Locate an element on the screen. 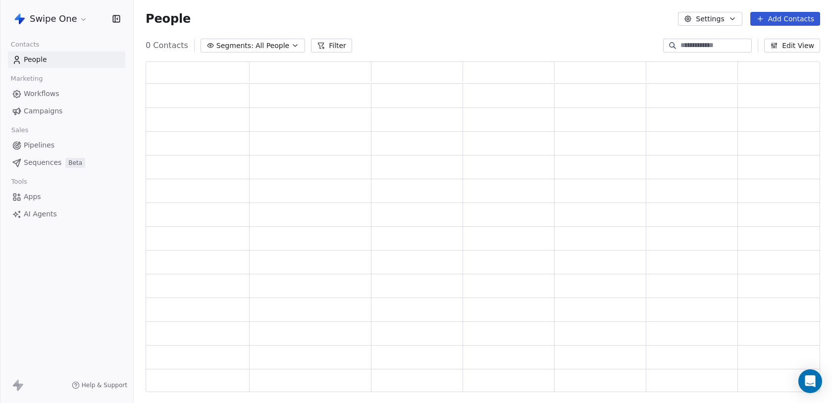  span: Swipe One is located at coordinates (53, 19).